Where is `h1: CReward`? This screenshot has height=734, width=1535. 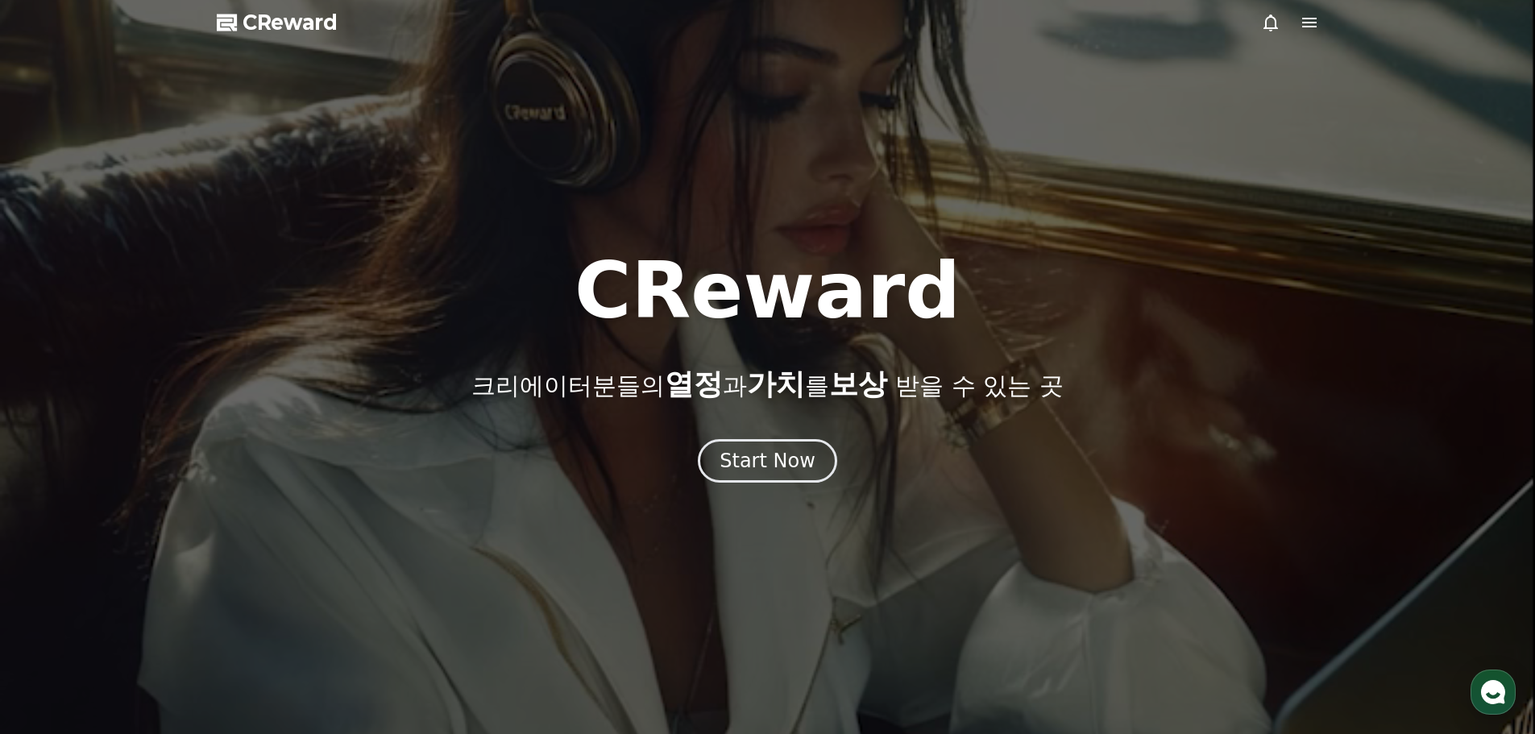
h1: CReward is located at coordinates (767, 291).